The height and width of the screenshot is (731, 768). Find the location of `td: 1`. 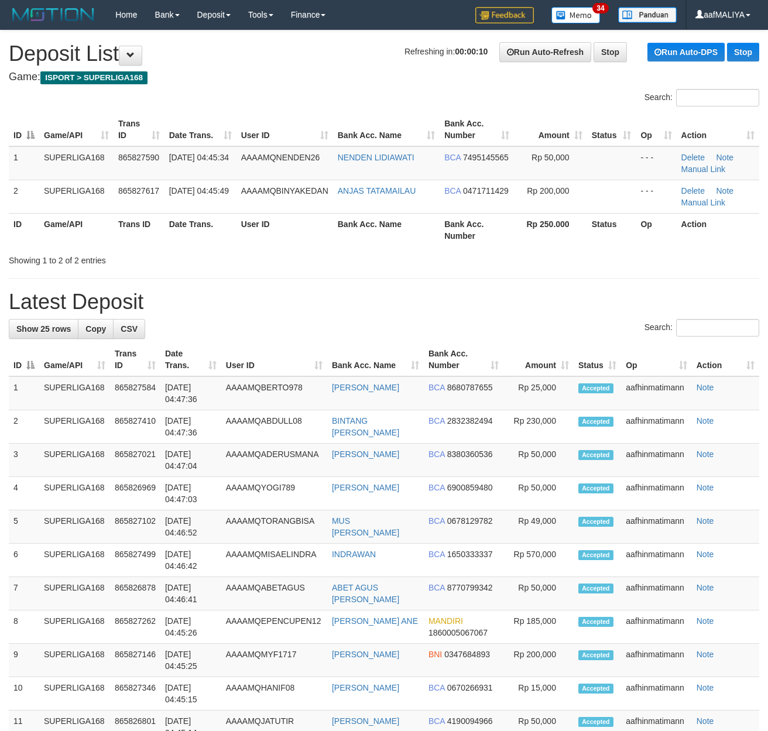

td: 1 is located at coordinates (24, 163).